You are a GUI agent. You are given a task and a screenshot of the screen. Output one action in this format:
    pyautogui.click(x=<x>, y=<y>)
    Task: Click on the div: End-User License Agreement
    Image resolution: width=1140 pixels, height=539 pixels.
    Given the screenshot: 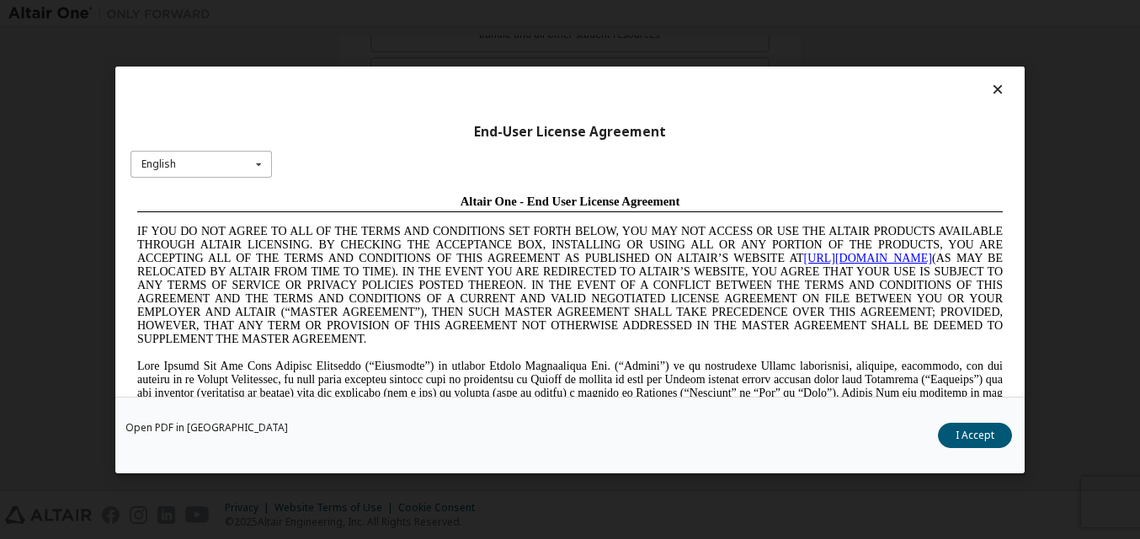 What is the action you would take?
    pyautogui.click(x=570, y=131)
    